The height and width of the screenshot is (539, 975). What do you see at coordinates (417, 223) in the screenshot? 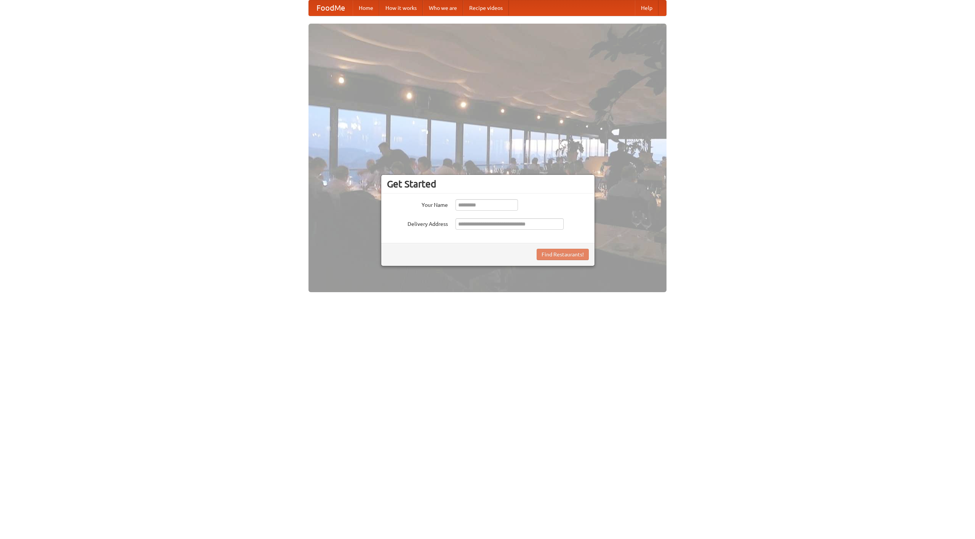
I see `label: Delivery Address` at bounding box center [417, 223].